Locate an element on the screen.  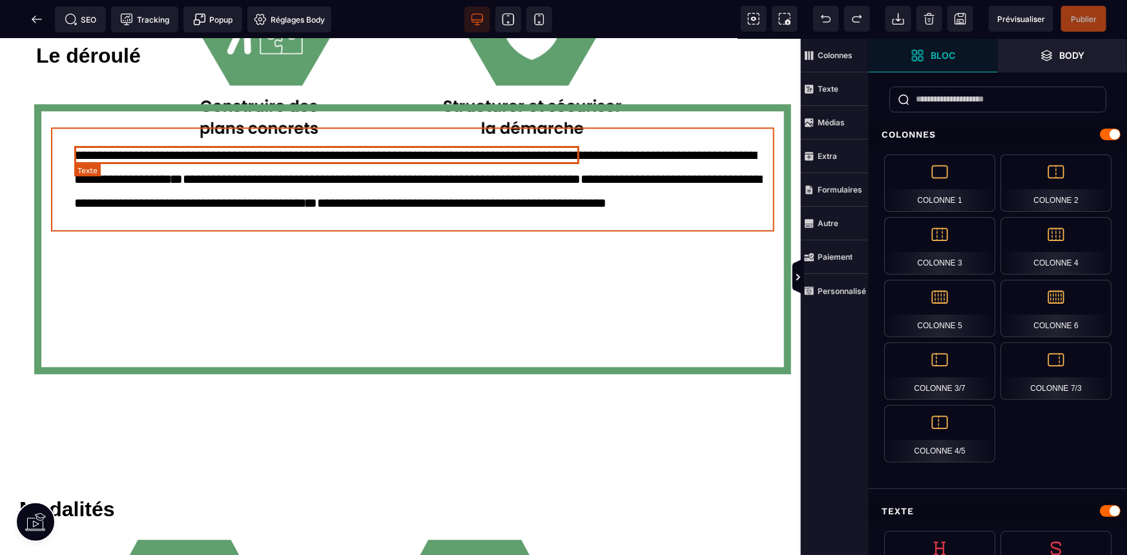
span: Autre is located at coordinates (834, 223).